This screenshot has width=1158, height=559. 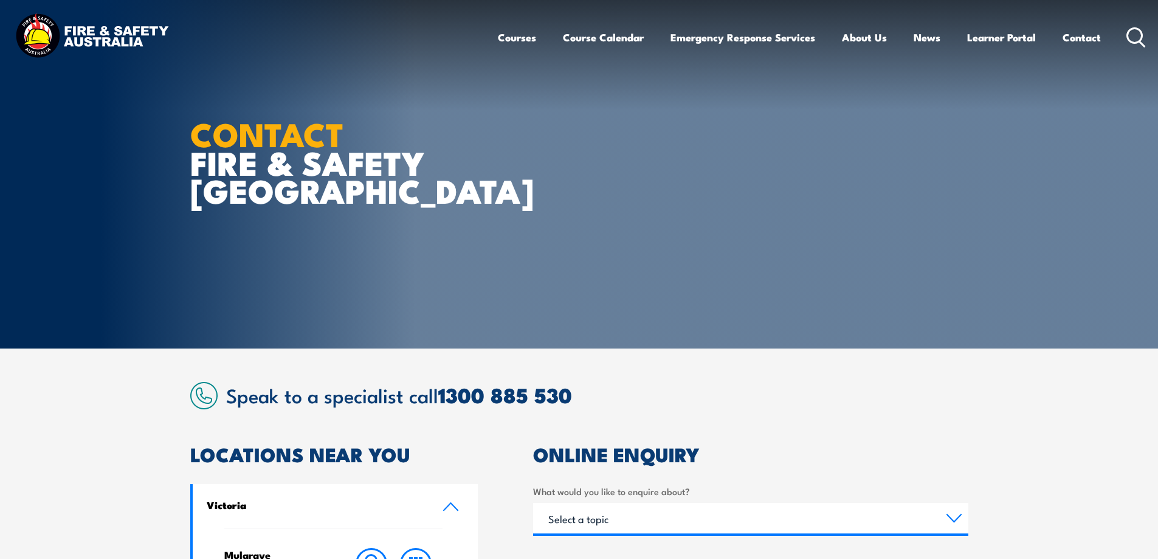 I want to click on a: Emergency Response Services, so click(x=743, y=37).